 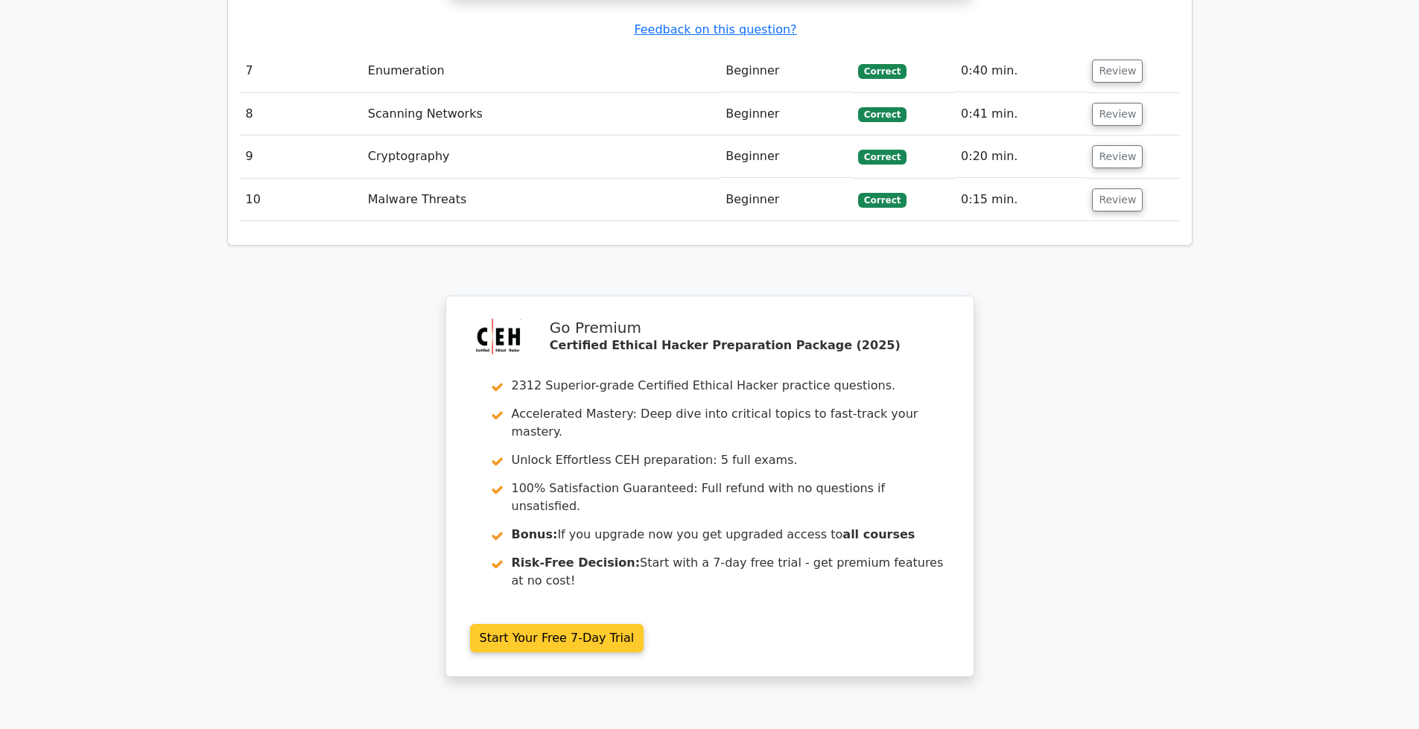 I want to click on a: Feedback on this question?, so click(x=715, y=29).